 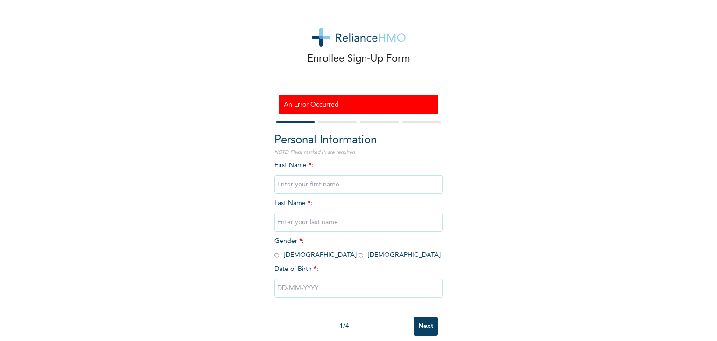 What do you see at coordinates (358, 105) in the screenshot?
I see `h3: An Error Occurred` at bounding box center [358, 105].